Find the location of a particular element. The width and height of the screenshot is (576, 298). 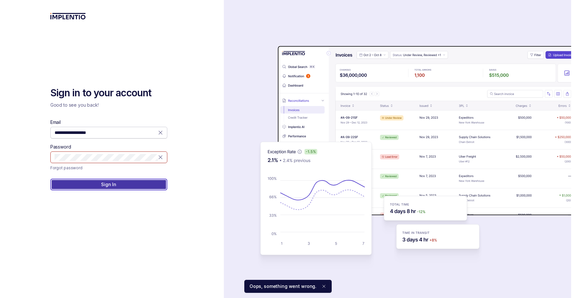

label: Password is located at coordinates (61, 147).